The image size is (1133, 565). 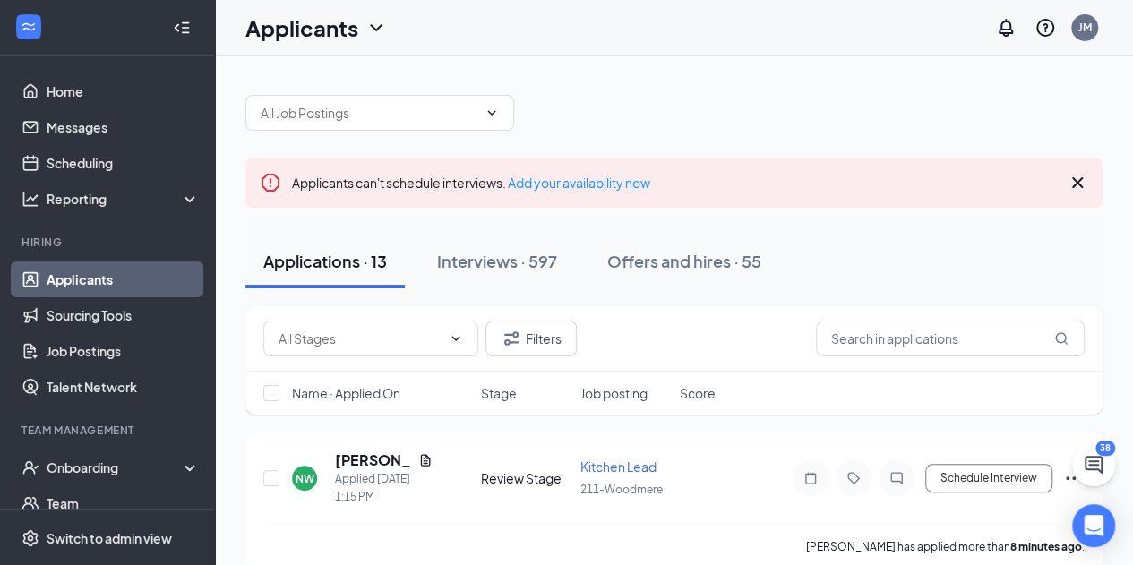 What do you see at coordinates (497, 261) in the screenshot?
I see `div: Interviews · 597` at bounding box center [497, 261].